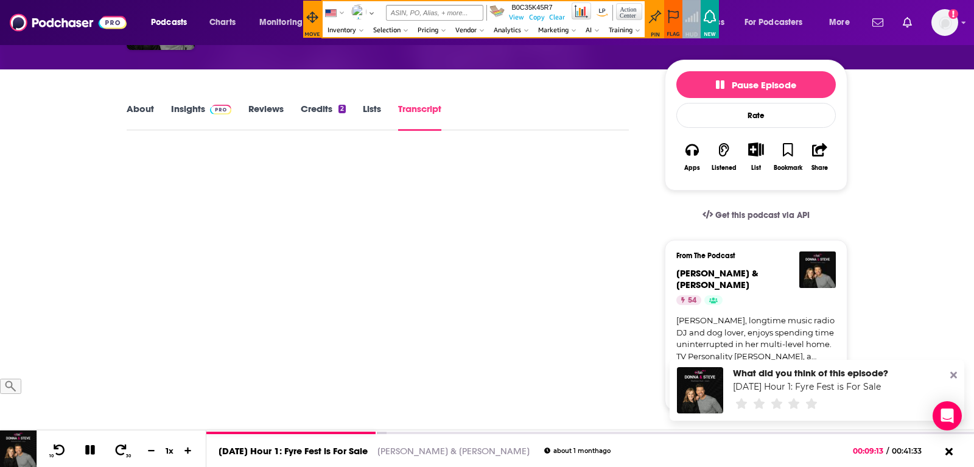  I want to click on a: AI, so click(267, 29).